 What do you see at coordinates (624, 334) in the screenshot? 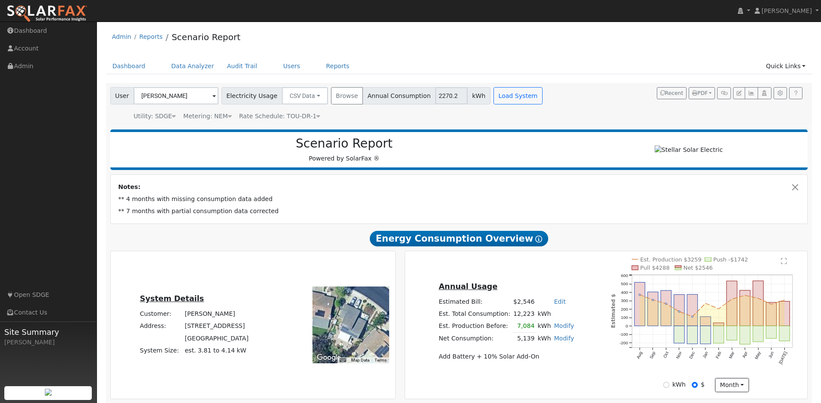
I see `text: -100` at bounding box center [624, 334].